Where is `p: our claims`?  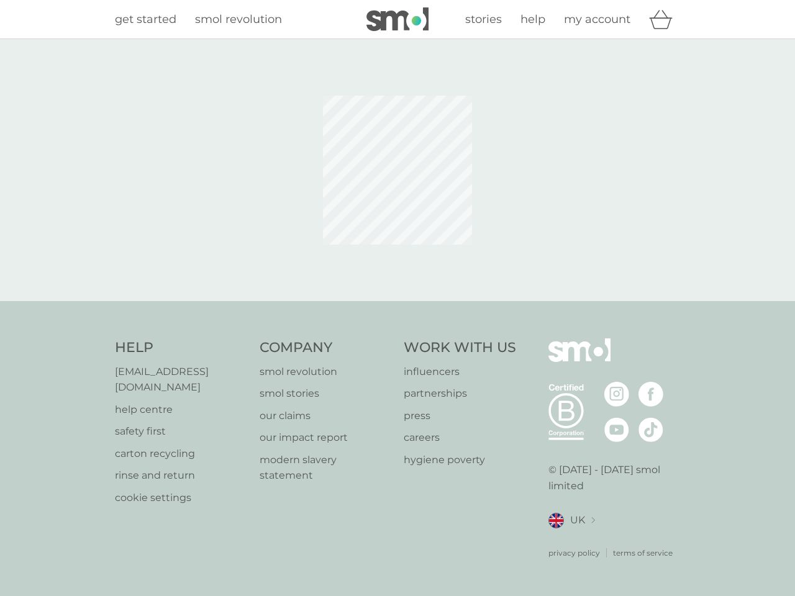 p: our claims is located at coordinates (325, 416).